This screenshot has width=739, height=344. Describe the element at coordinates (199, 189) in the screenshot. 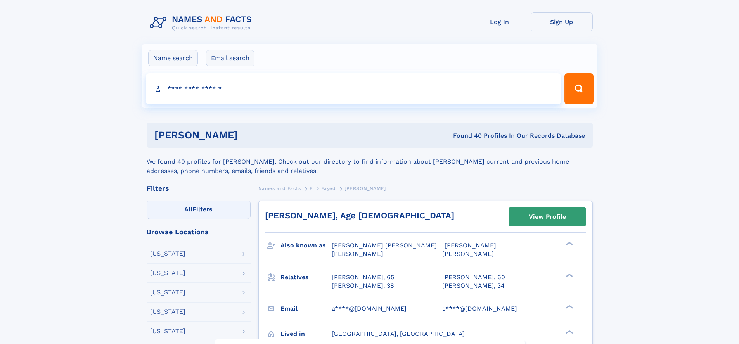

I see `div: Filters` at that location.